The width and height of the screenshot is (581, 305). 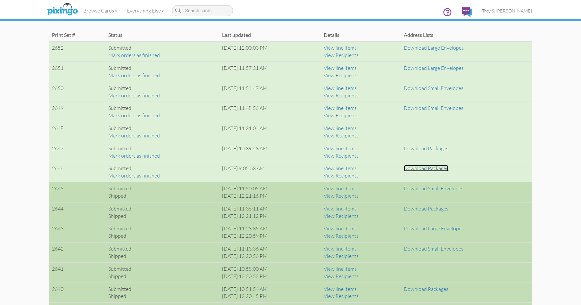 I want to click on td: 2646, so click(x=78, y=172).